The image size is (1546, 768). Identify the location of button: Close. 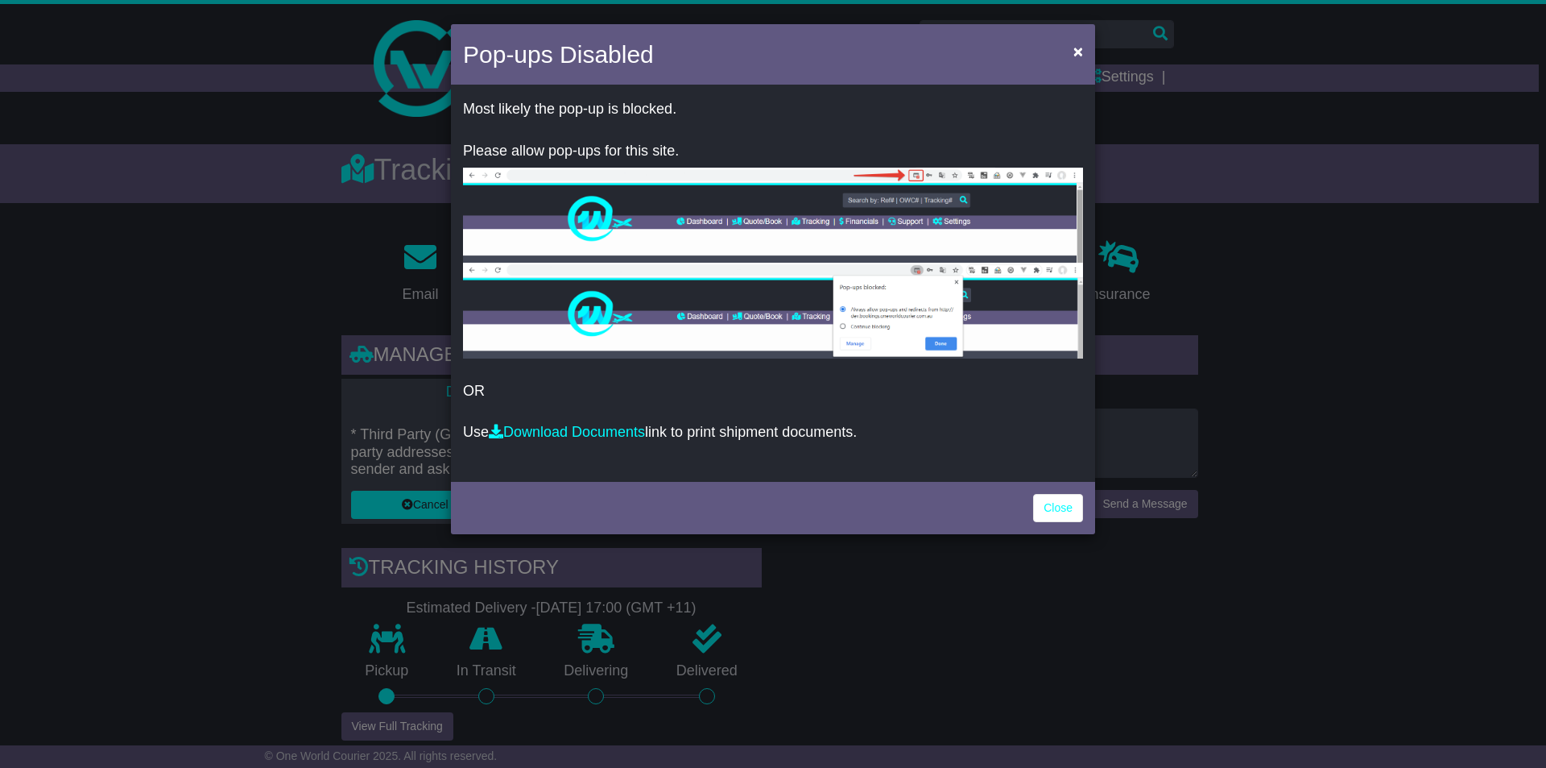
(1078, 51).